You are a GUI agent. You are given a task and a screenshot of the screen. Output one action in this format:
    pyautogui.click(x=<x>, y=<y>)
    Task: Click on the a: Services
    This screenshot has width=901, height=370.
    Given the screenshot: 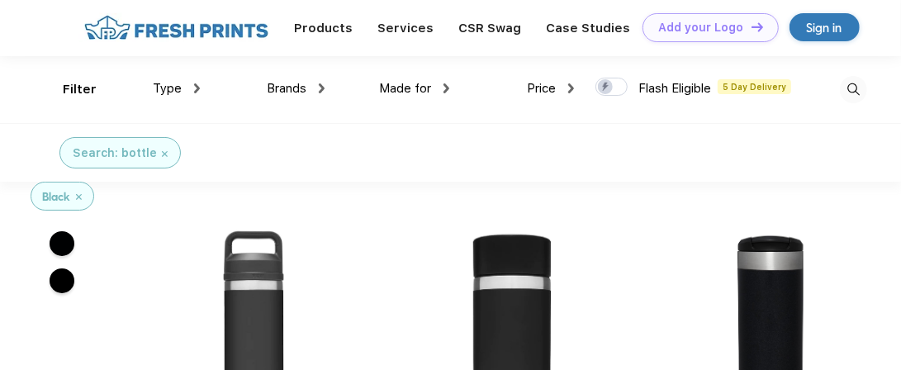 What is the action you would take?
    pyautogui.click(x=405, y=28)
    